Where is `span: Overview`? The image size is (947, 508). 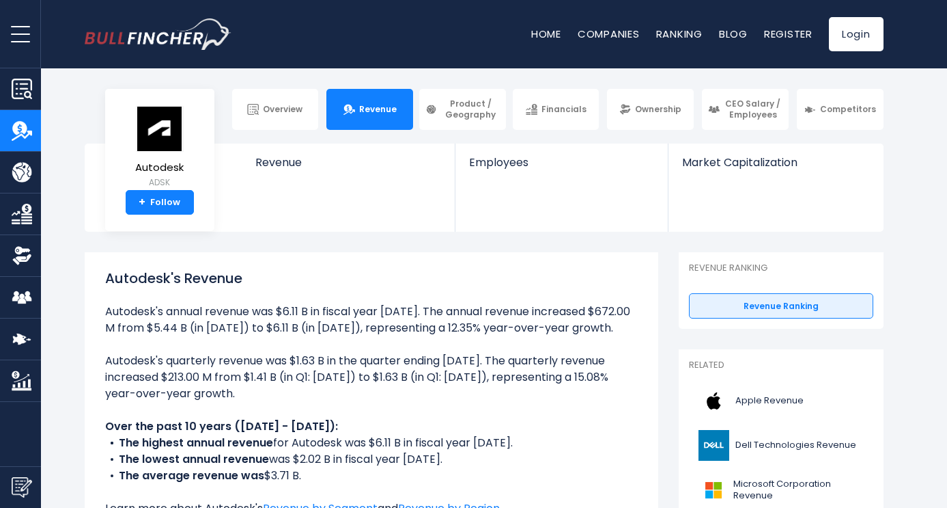
span: Overview is located at coordinates (283, 109).